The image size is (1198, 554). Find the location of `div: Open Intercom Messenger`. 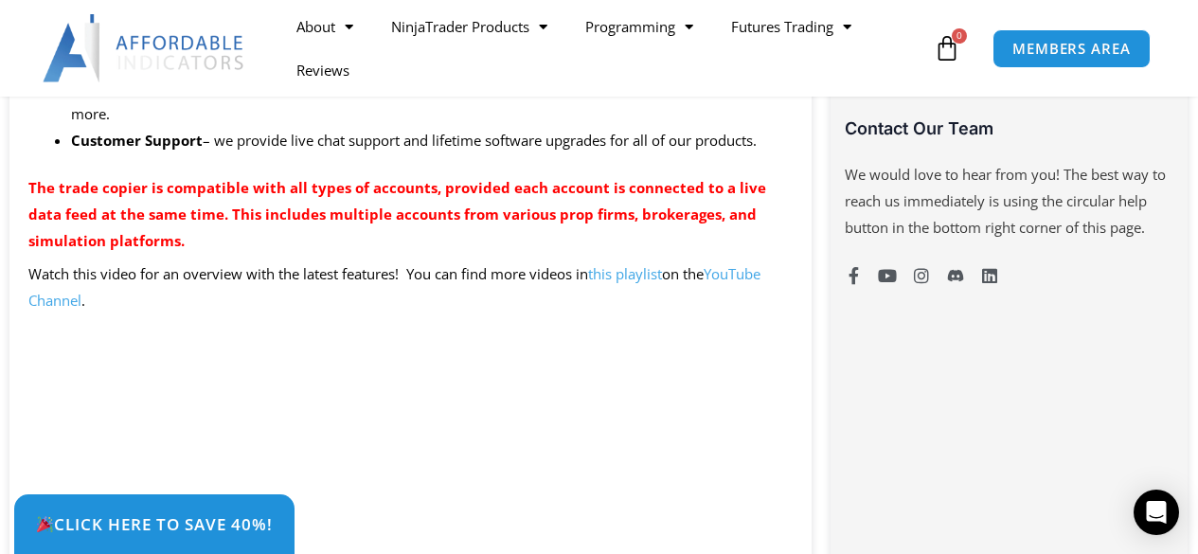

div: Open Intercom Messenger is located at coordinates (1156, 512).